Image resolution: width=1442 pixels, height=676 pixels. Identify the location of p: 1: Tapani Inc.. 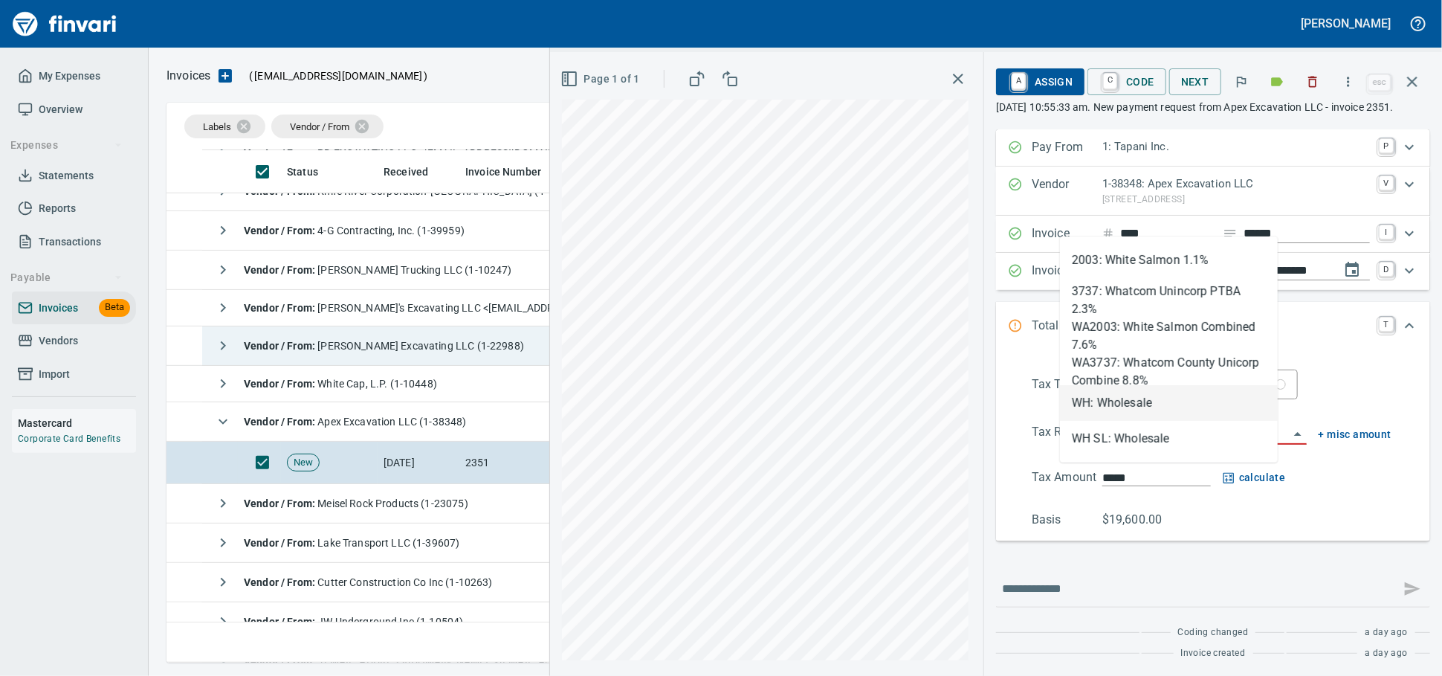
(1236, 146).